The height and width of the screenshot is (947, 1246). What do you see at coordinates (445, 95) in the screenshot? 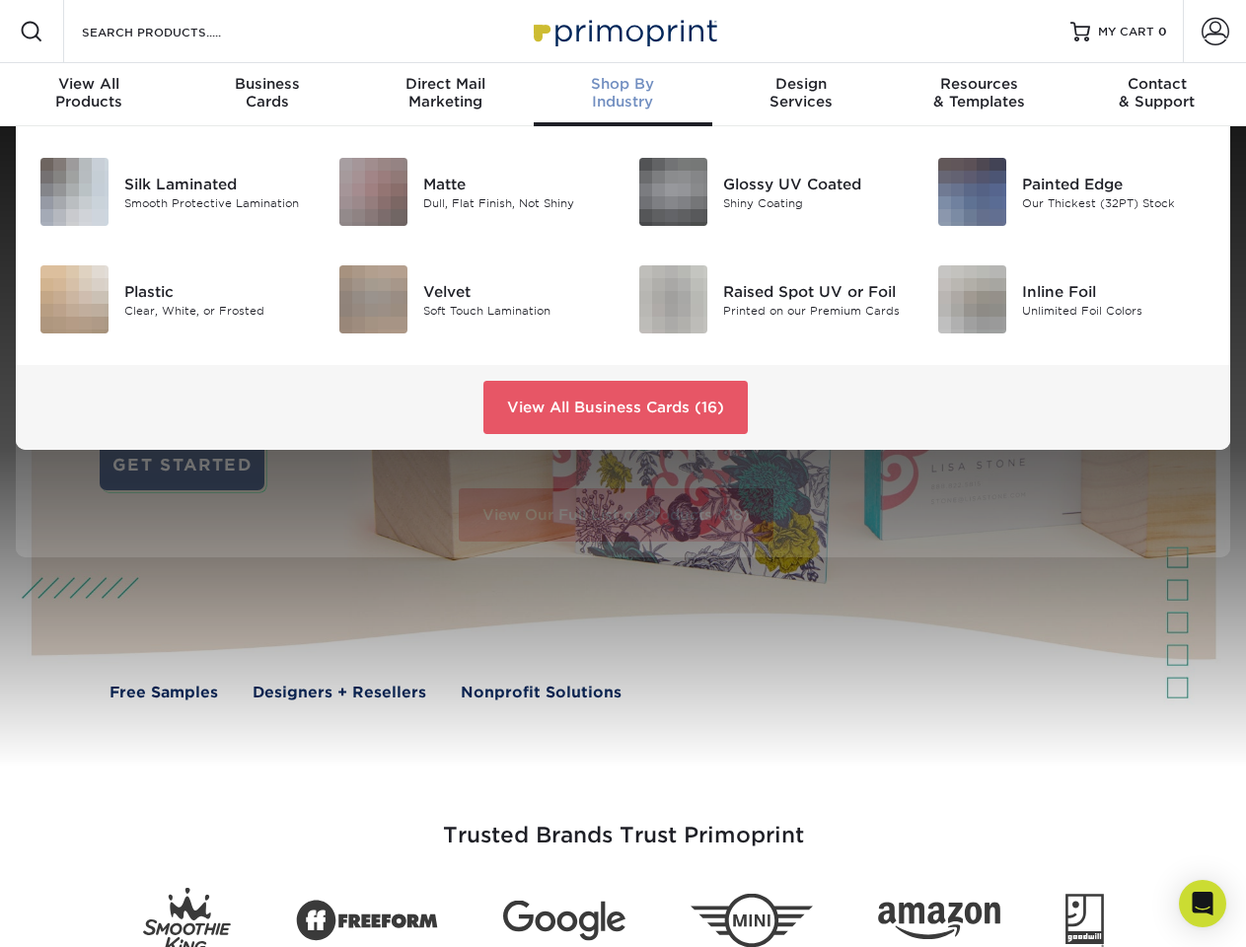
I see `a: Direct MailMarketing` at bounding box center [445, 95].